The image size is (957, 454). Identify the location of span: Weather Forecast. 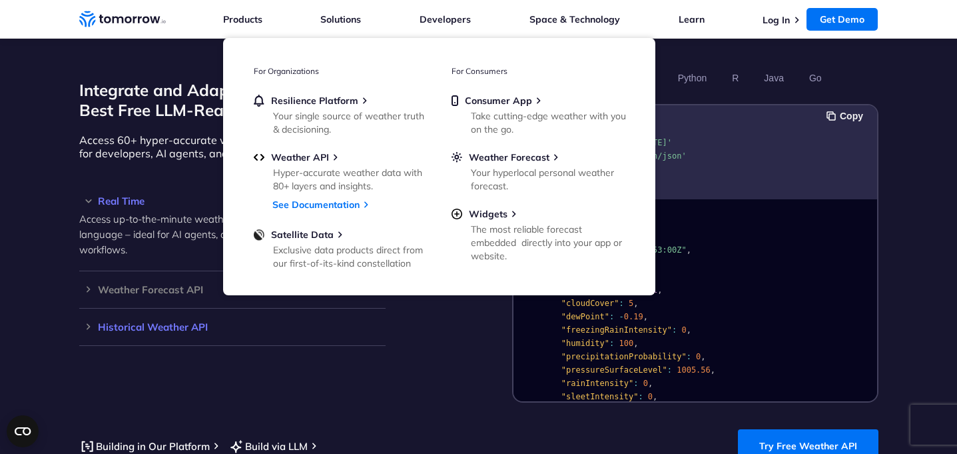
(509, 157).